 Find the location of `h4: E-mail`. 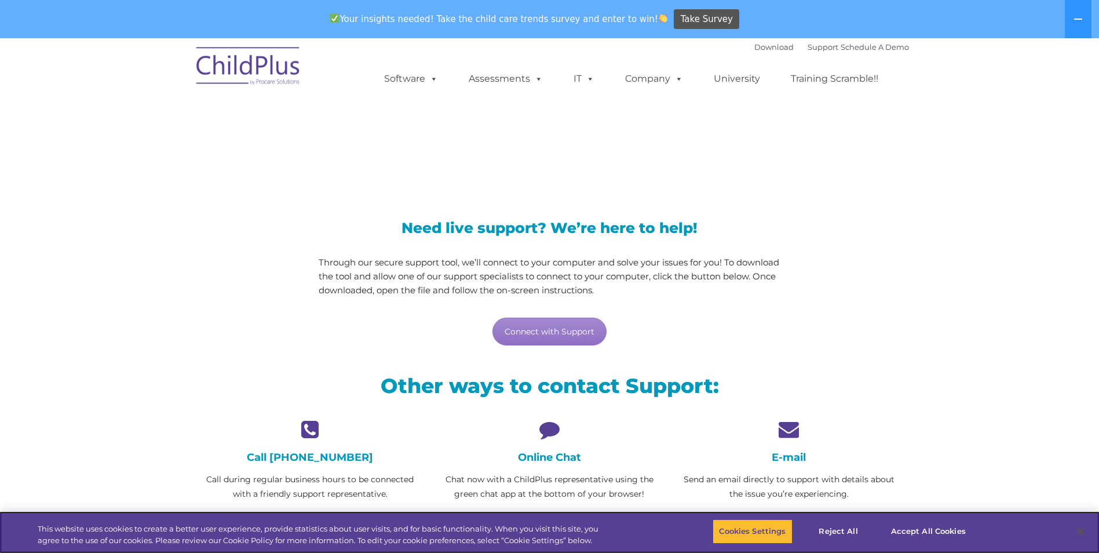

h4: E-mail is located at coordinates (788, 457).